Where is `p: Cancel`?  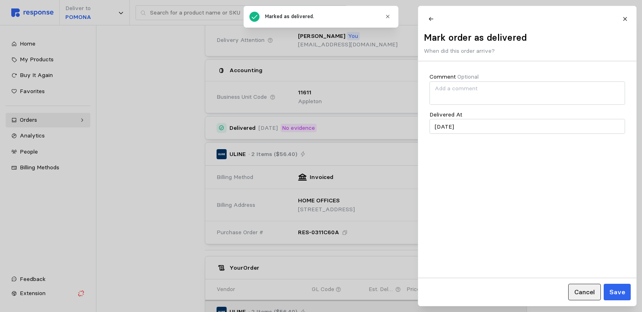
p: Cancel is located at coordinates (584, 292).